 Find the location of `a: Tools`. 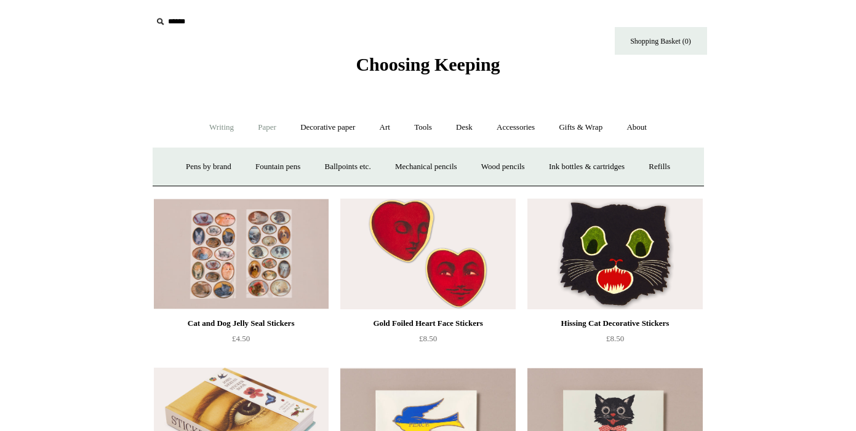

a: Tools is located at coordinates (423, 127).